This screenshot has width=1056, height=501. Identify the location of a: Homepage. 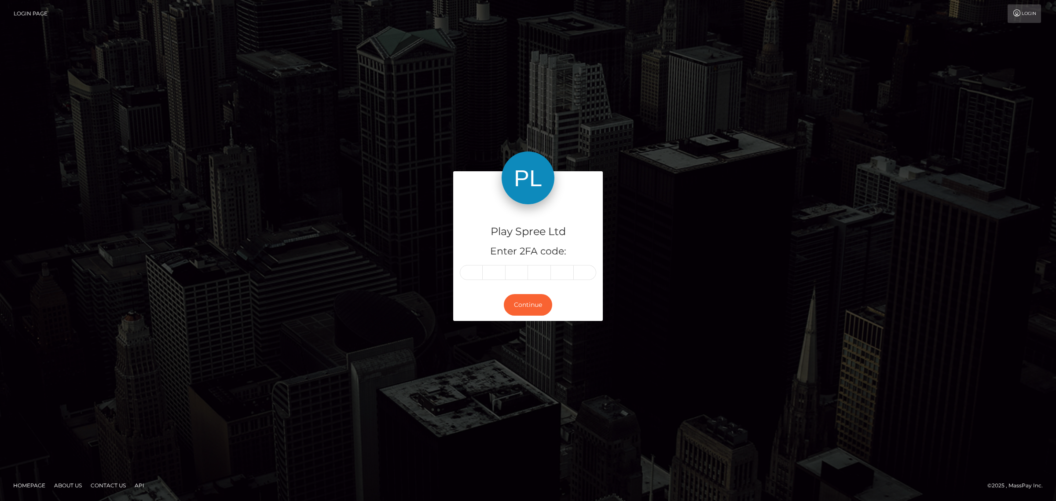
(29, 485).